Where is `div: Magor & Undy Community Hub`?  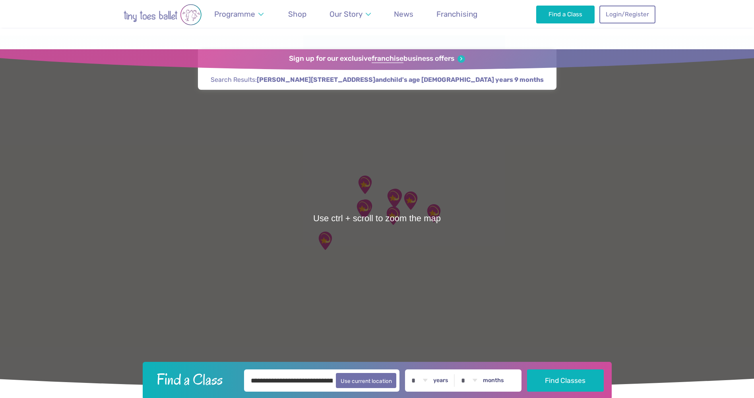 div: Magor & Undy Community Hub is located at coordinates (433, 213).